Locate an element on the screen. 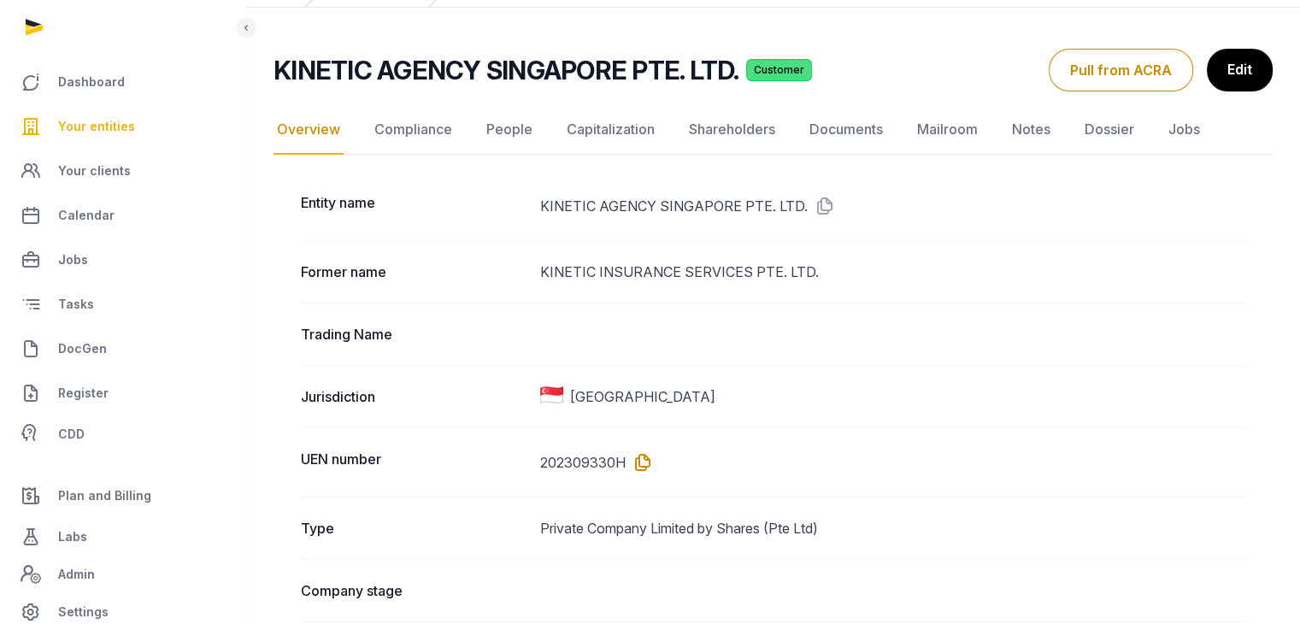 This screenshot has height=624, width=1300. a: Tasks is located at coordinates (122, 304).